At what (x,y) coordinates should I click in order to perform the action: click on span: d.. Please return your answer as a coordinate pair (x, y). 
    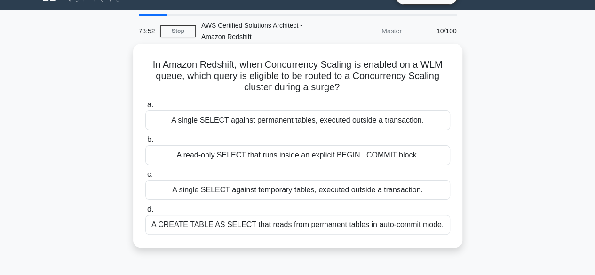
    Looking at the image, I should click on (150, 209).